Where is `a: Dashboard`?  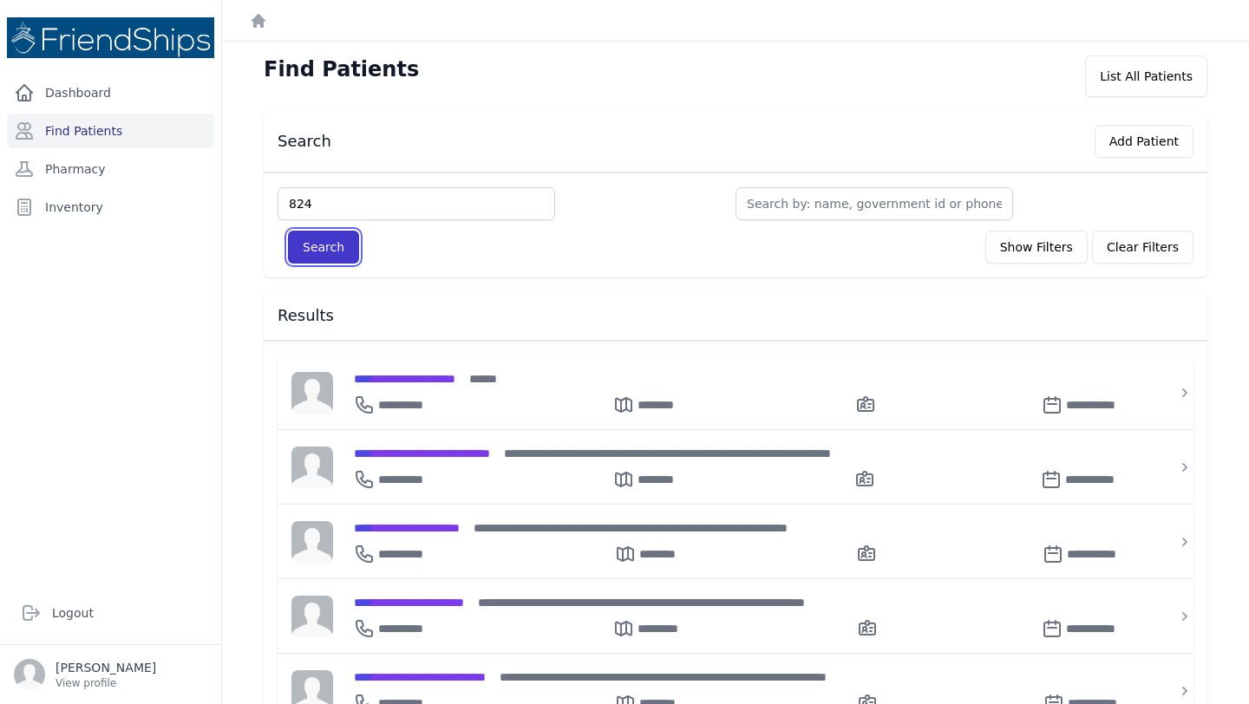 a: Dashboard is located at coordinates (110, 93).